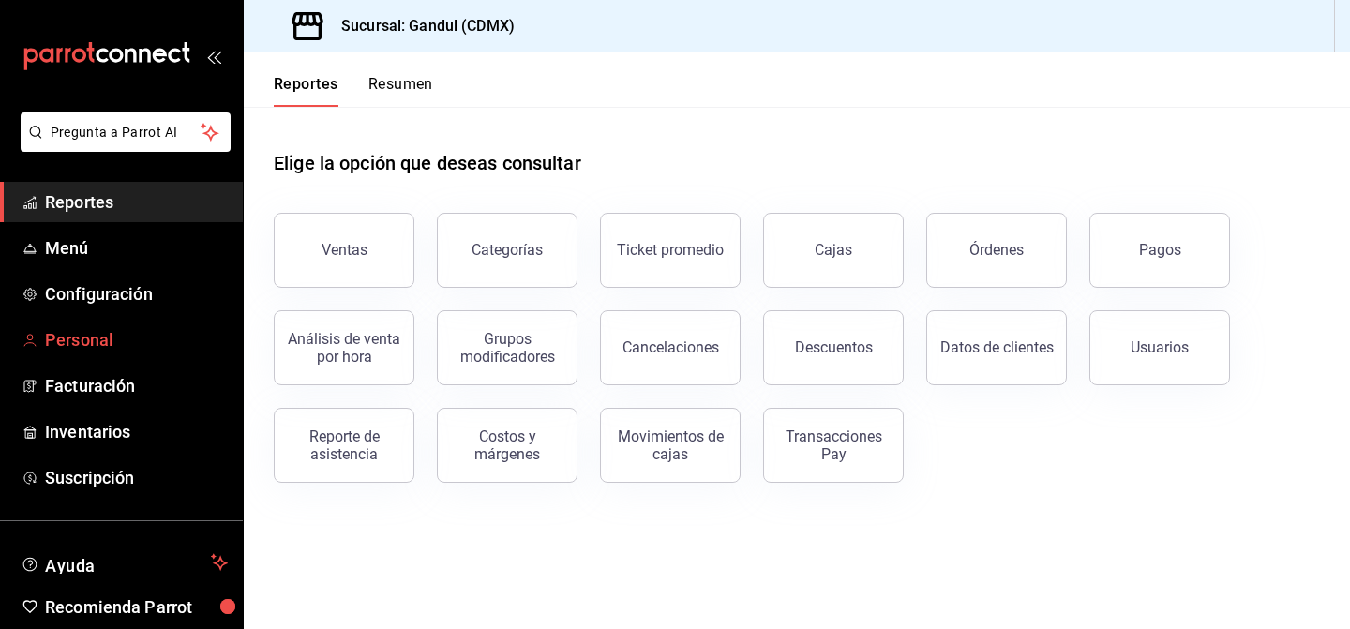 The image size is (1350, 629). Describe the element at coordinates (353, 91) in the screenshot. I see `div: navigation tabs` at that location.